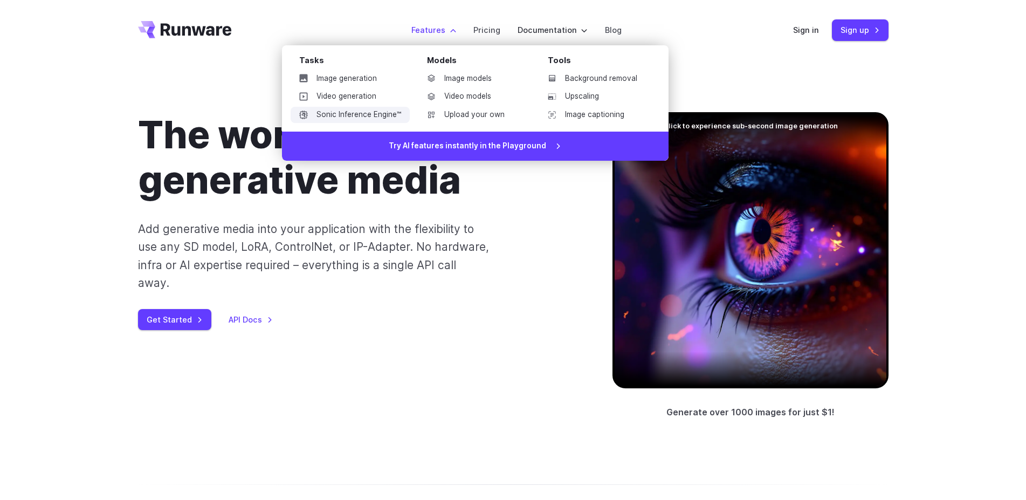 The image size is (1026, 500). What do you see at coordinates (350, 115) in the screenshot?
I see `a: Sonic Inference Engine™` at bounding box center [350, 115].